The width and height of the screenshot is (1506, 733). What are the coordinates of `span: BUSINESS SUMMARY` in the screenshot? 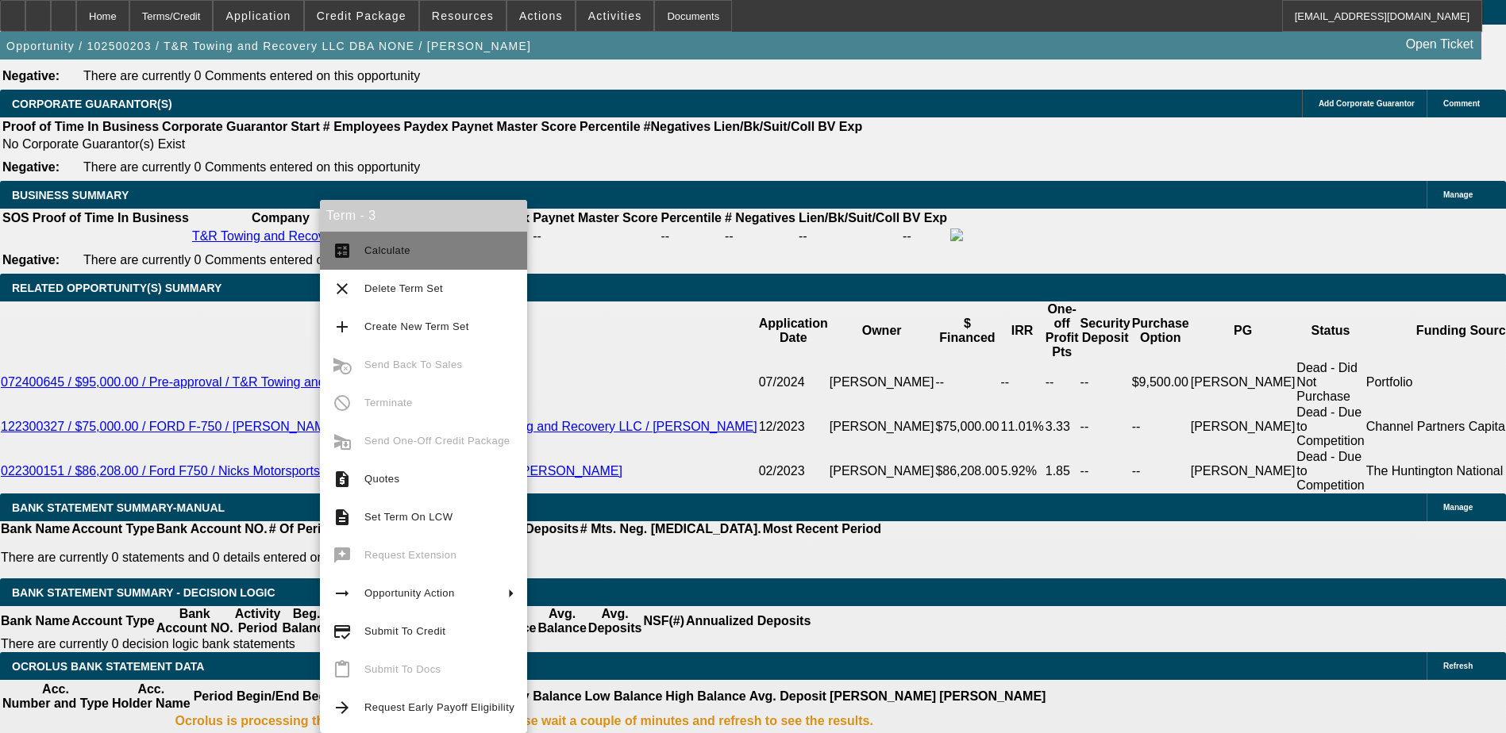 It's located at (70, 195).